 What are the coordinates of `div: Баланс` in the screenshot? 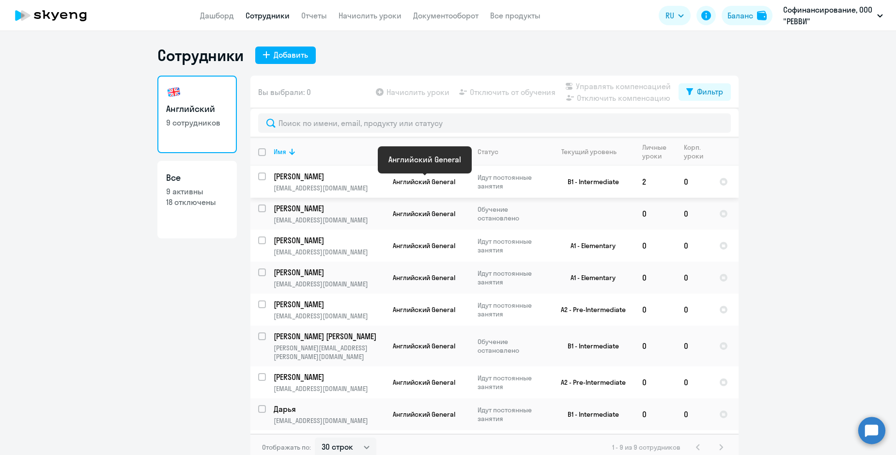 It's located at (740, 16).